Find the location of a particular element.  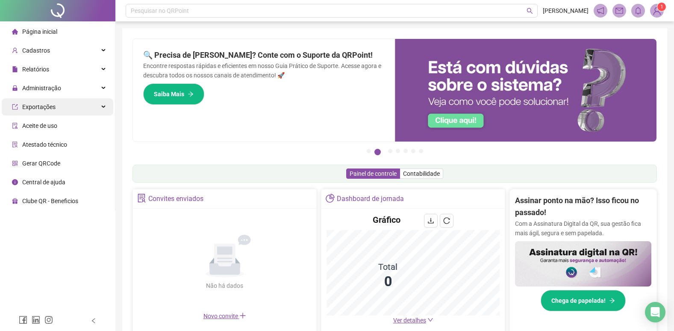

p: Encontre respostas rápidas e eficientes em nosso Guia Prático de Suporte. Acesse agora e descubra... is located at coordinates (264, 71).